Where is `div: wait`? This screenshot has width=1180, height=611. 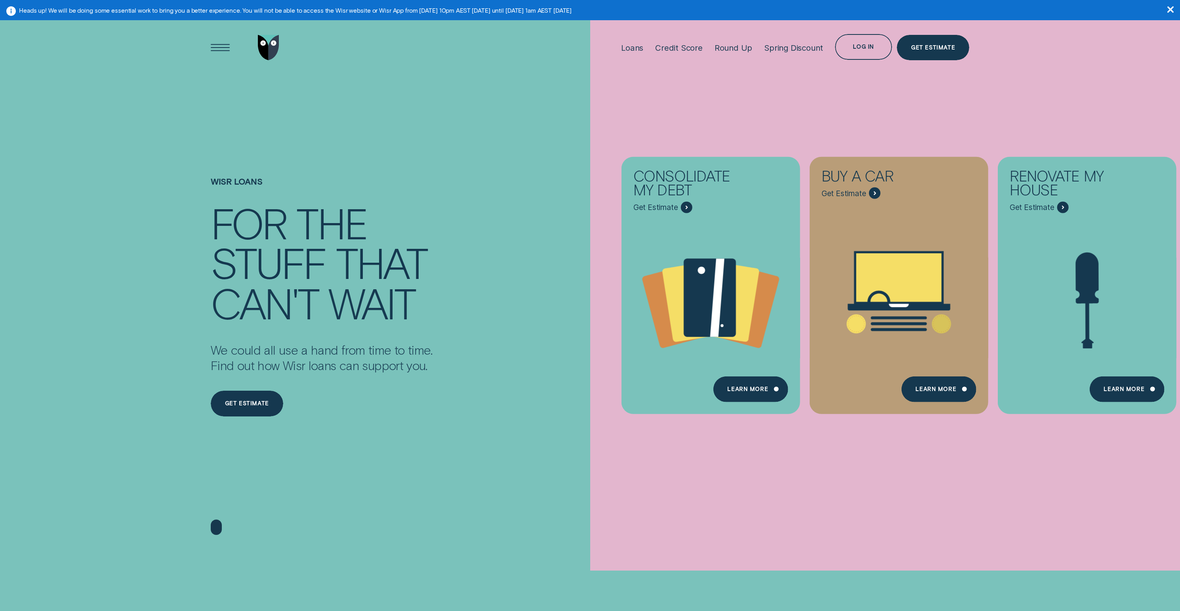 div: wait is located at coordinates (372, 302).